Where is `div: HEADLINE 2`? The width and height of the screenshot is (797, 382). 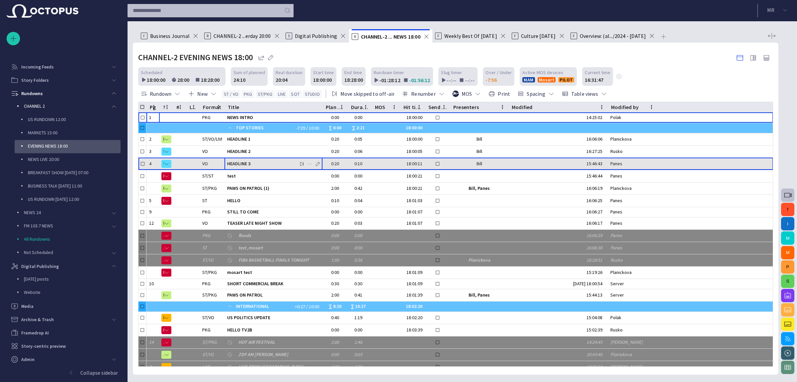
div: HEADLINE 2 is located at coordinates (273, 151).